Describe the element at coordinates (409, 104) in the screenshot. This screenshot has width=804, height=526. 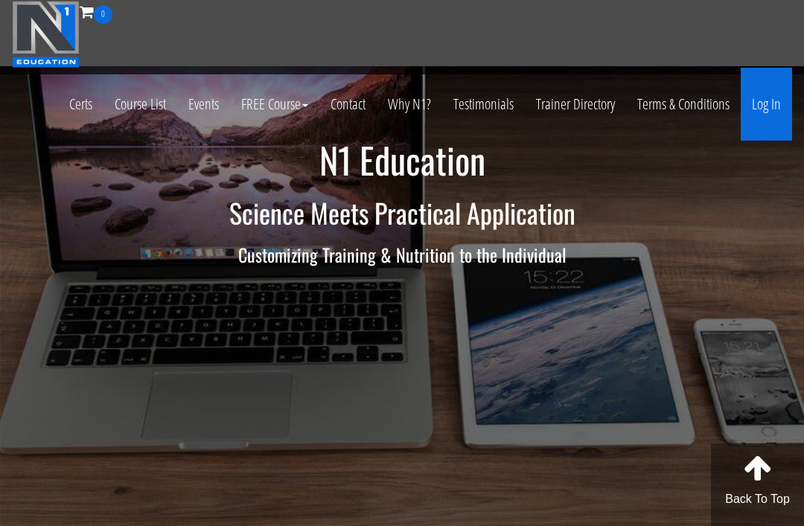
I see `a: Why N1?` at that location.